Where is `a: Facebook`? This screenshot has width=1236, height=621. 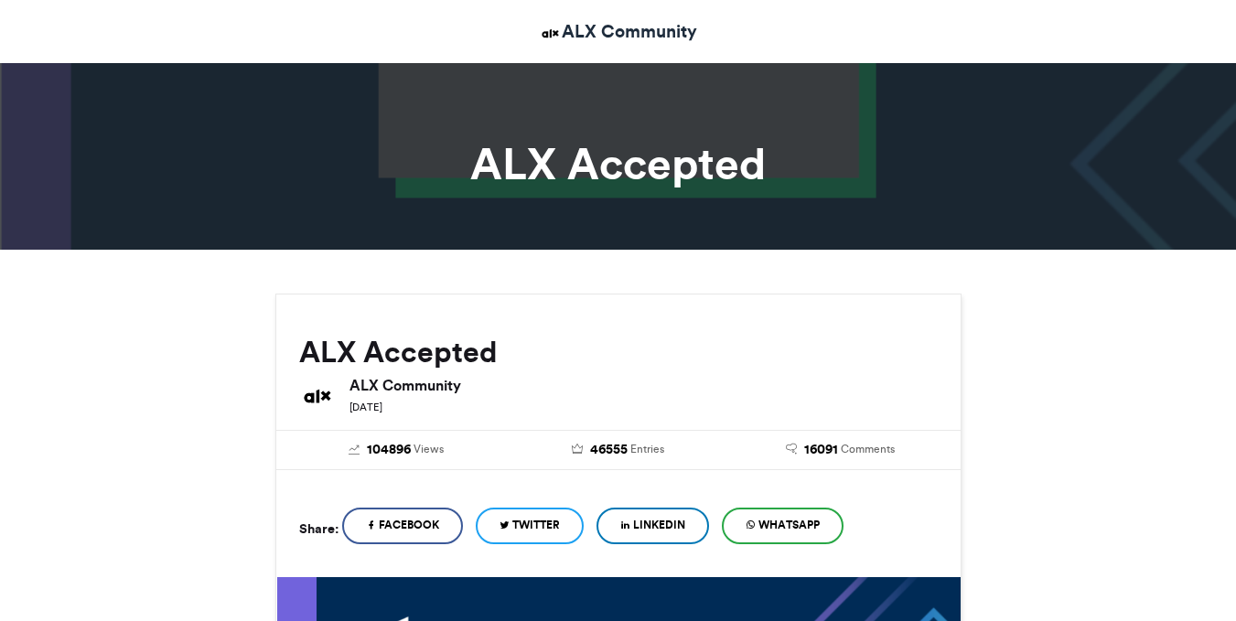 a: Facebook is located at coordinates (403, 526).